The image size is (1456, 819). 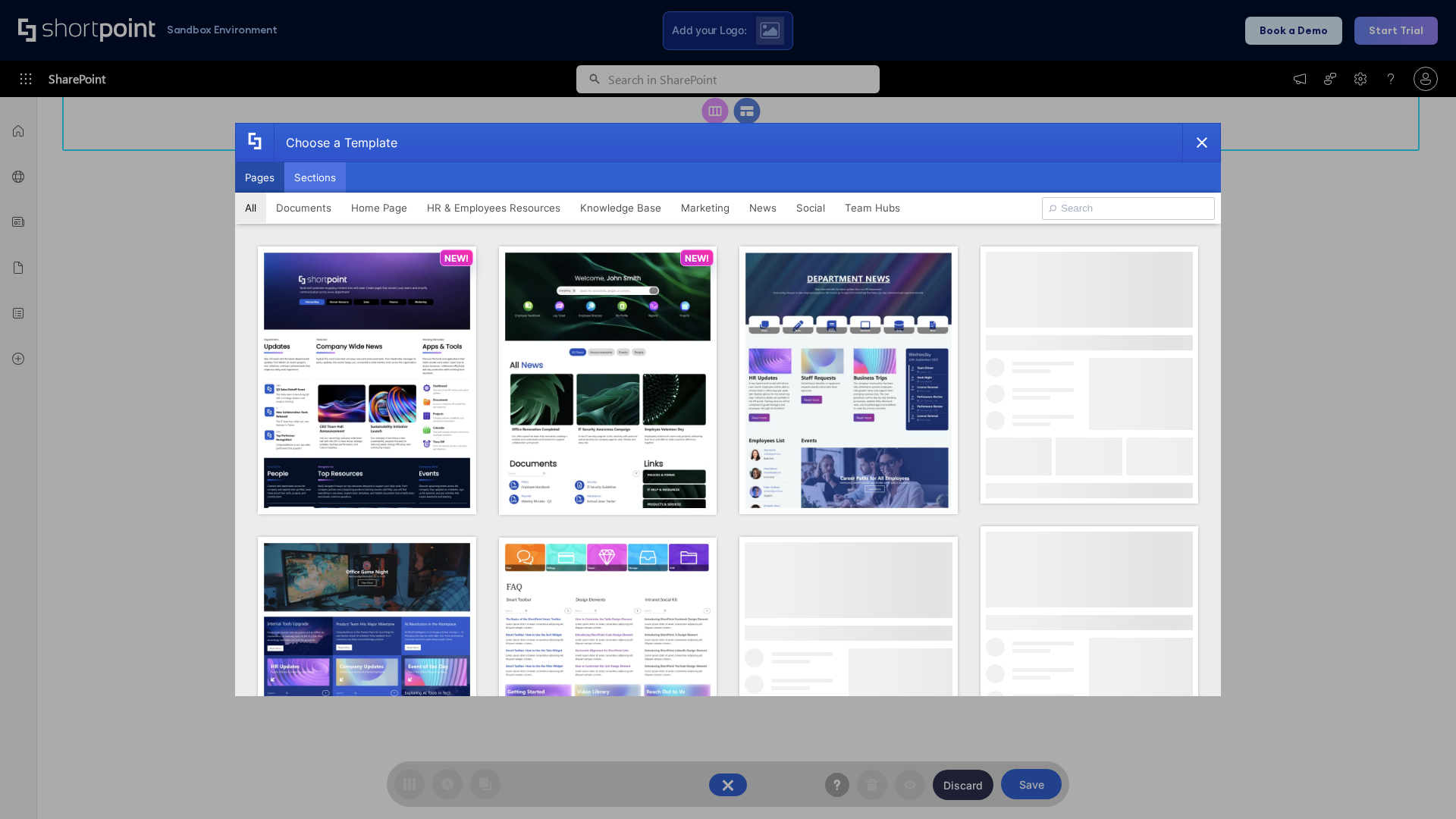 What do you see at coordinates (493, 208) in the screenshot?
I see `button: HR & Employees Resources` at bounding box center [493, 208].